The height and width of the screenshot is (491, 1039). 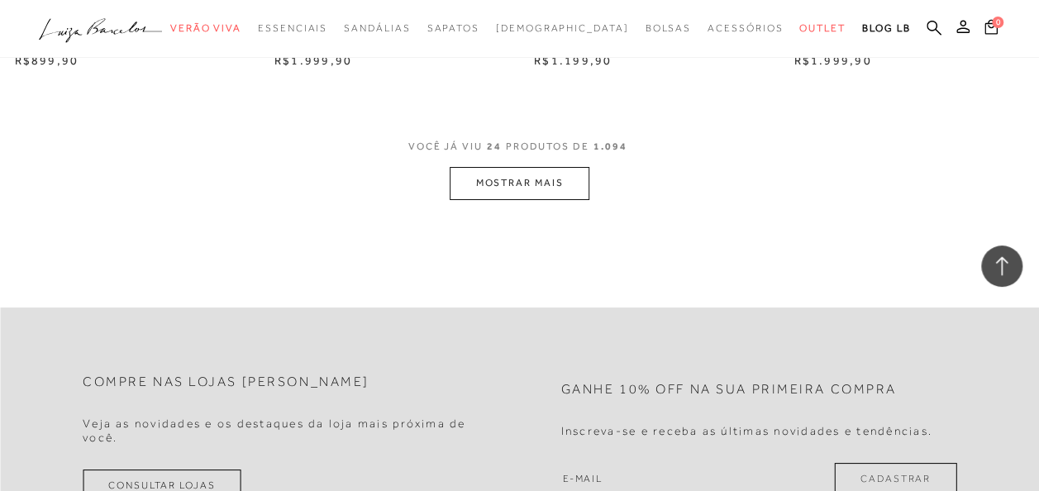 I want to click on a: noSubCategoriesText, so click(x=562, y=28).